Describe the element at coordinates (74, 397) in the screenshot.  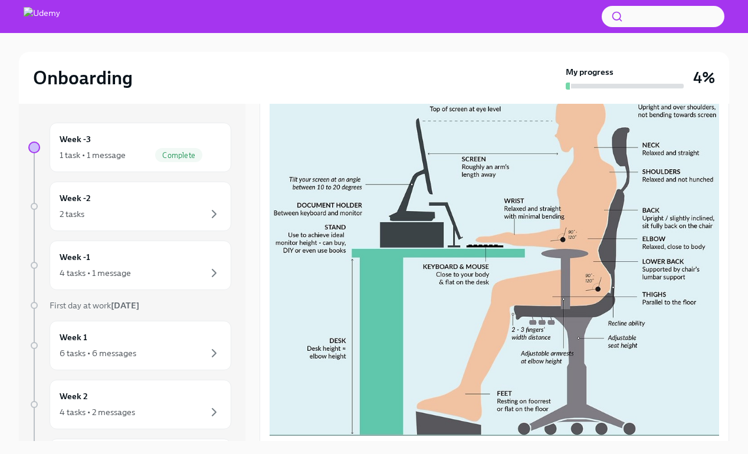
I see `h6: Week 2` at that location.